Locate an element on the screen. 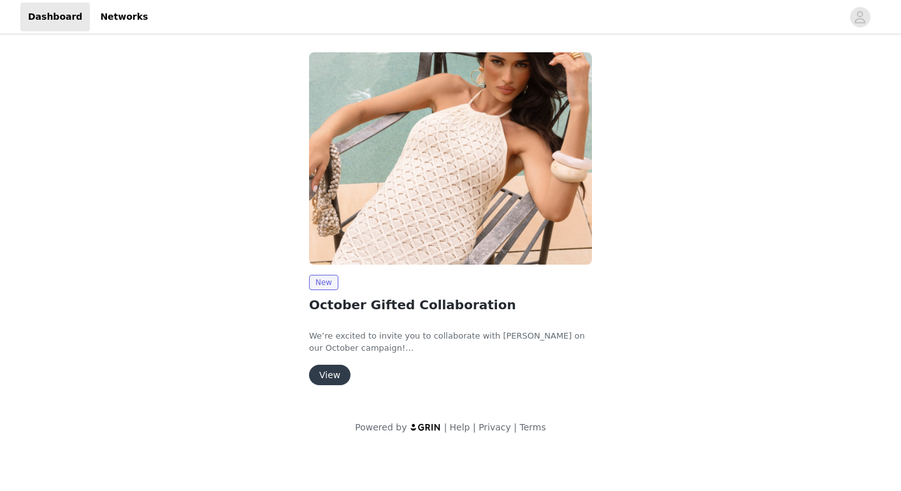 This screenshot has width=901, height=491. a: Dashboard is located at coordinates (55, 17).